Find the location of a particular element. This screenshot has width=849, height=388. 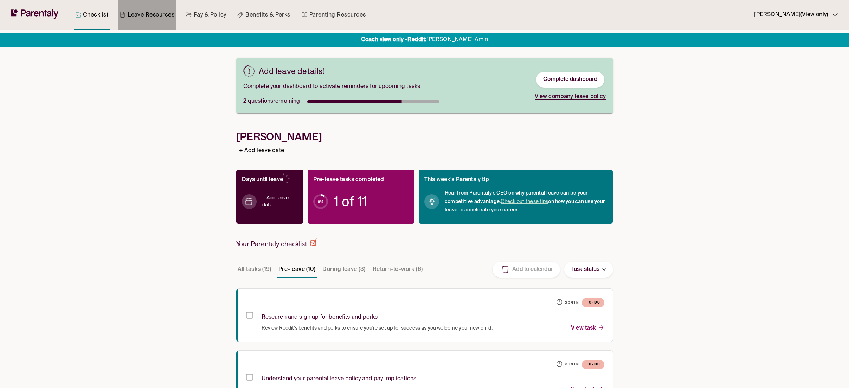

h4: + Add leave date is located at coordinates (280, 202).